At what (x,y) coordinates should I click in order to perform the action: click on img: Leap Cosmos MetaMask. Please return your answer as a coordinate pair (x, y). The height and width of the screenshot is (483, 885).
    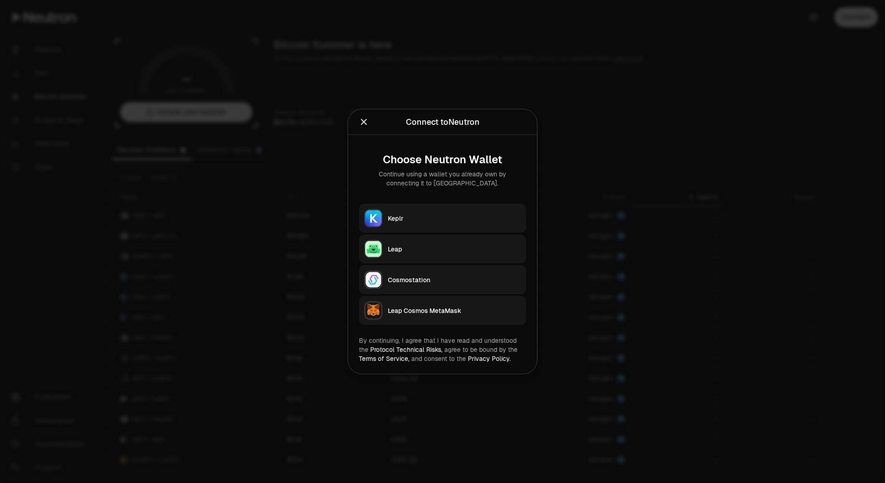
    Looking at the image, I should click on (373, 310).